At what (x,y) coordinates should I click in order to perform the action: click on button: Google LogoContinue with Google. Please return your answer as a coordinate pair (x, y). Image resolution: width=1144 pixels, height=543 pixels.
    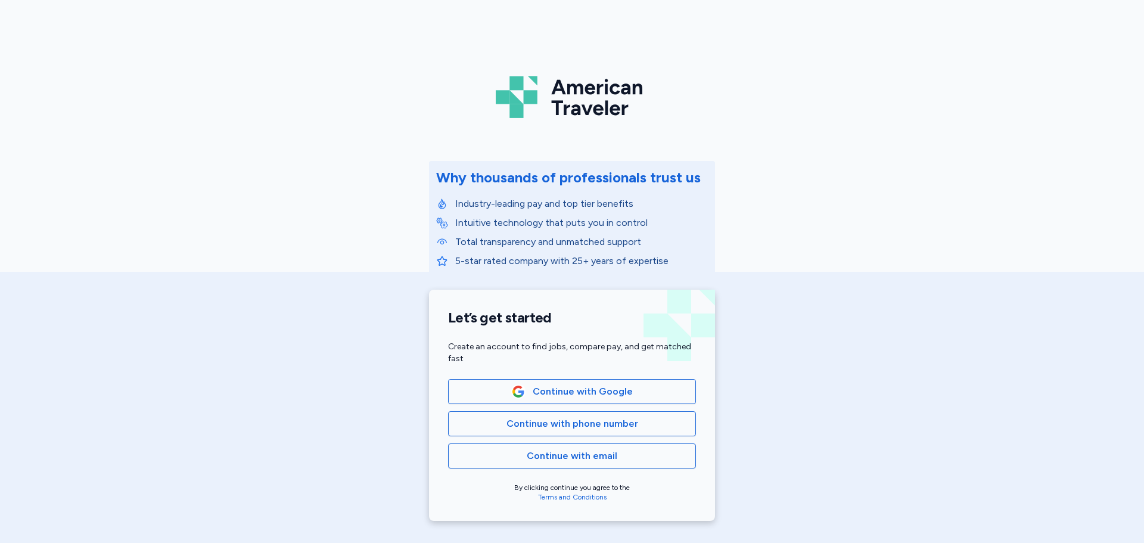
    Looking at the image, I should click on (572, 391).